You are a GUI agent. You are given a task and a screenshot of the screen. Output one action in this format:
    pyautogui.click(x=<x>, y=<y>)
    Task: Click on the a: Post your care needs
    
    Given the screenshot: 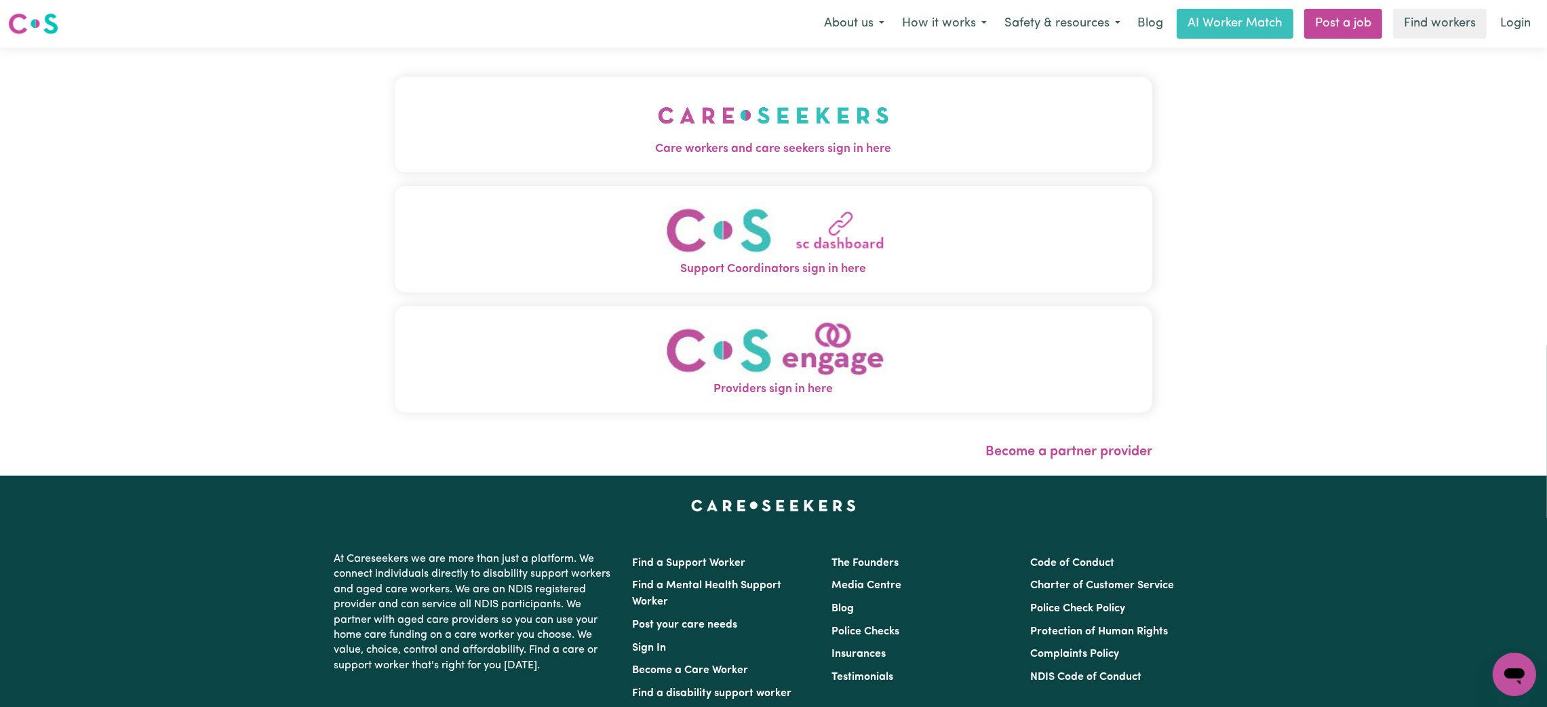 What is the action you would take?
    pyautogui.click(x=685, y=625)
    